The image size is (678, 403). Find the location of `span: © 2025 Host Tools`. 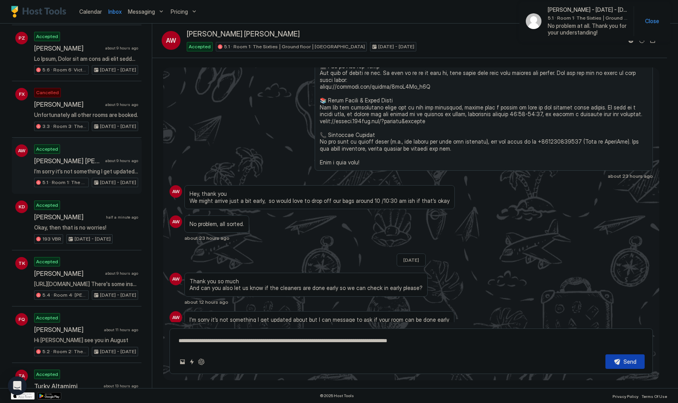

span: © 2025 Host Tools is located at coordinates (337, 395).